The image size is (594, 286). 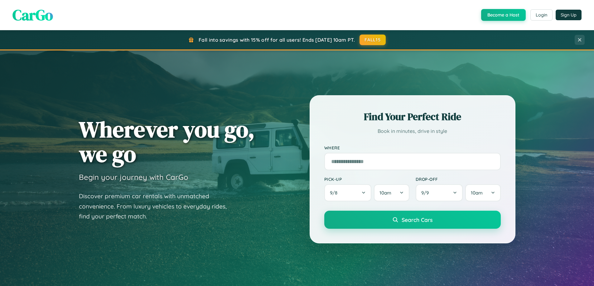 What do you see at coordinates (541, 15) in the screenshot?
I see `button: Login` at bounding box center [541, 15].